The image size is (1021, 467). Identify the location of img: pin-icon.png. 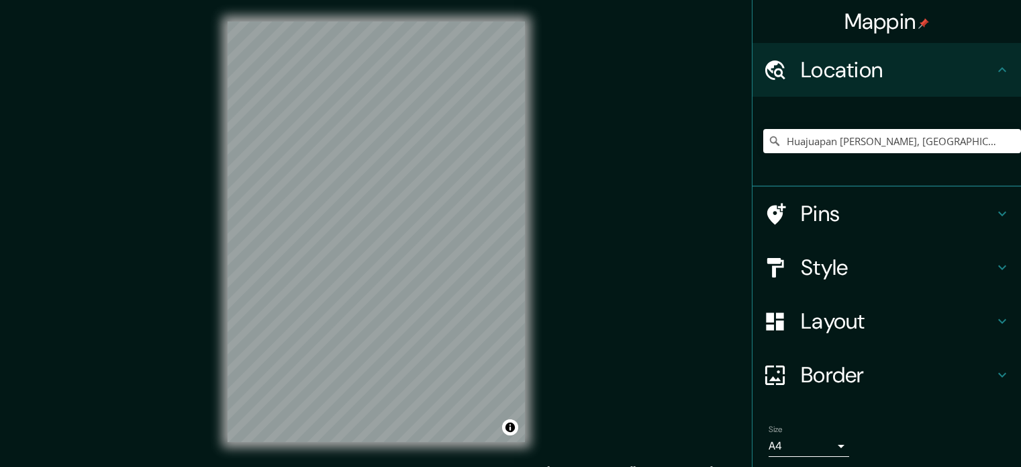
(924, 23).